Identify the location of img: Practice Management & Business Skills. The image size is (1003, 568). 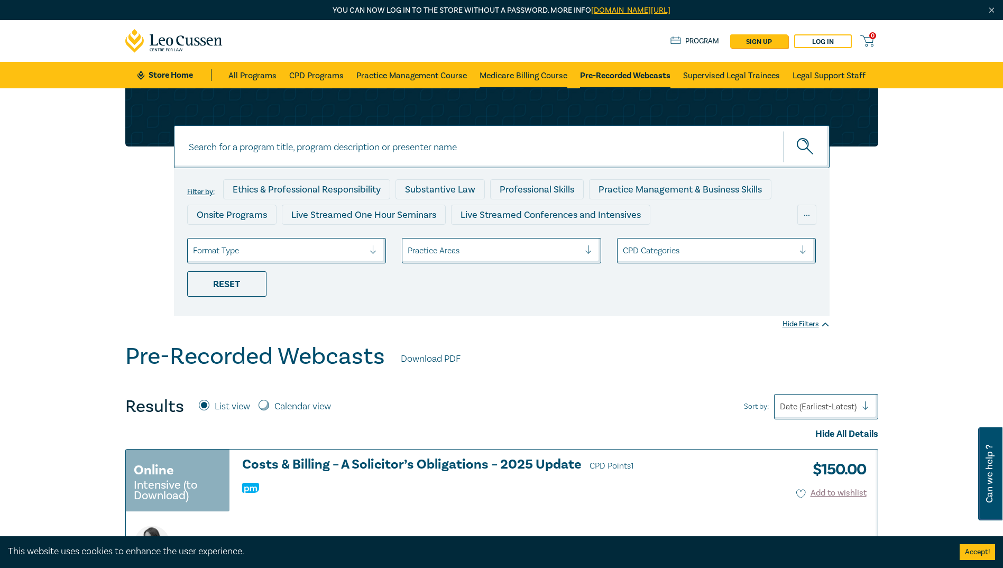
(251, 487).